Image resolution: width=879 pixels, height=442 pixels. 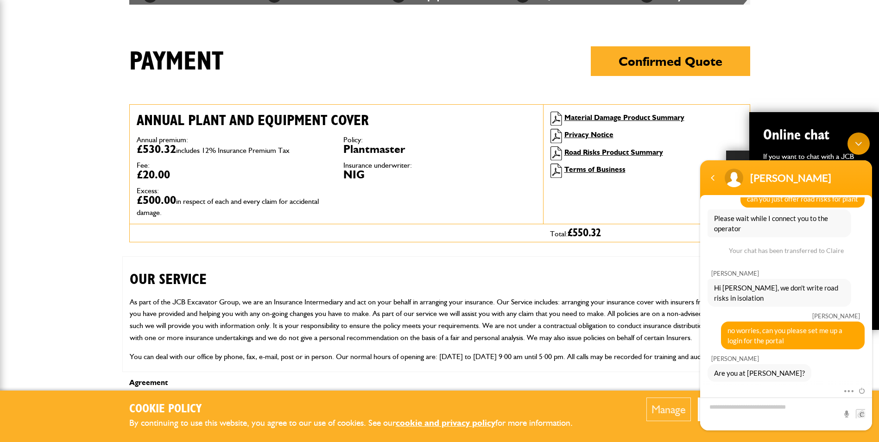 What do you see at coordinates (440, 383) in the screenshot?
I see `p: Agreement` at bounding box center [440, 383].